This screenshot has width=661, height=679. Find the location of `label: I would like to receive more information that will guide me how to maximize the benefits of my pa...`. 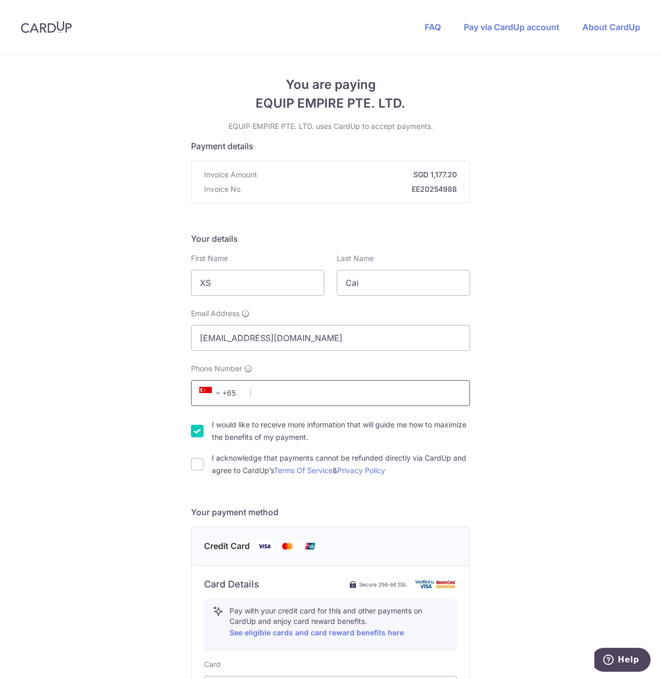

label: I would like to receive more information that will guide me how to maximize the benefits of my pa... is located at coordinates (341, 431).